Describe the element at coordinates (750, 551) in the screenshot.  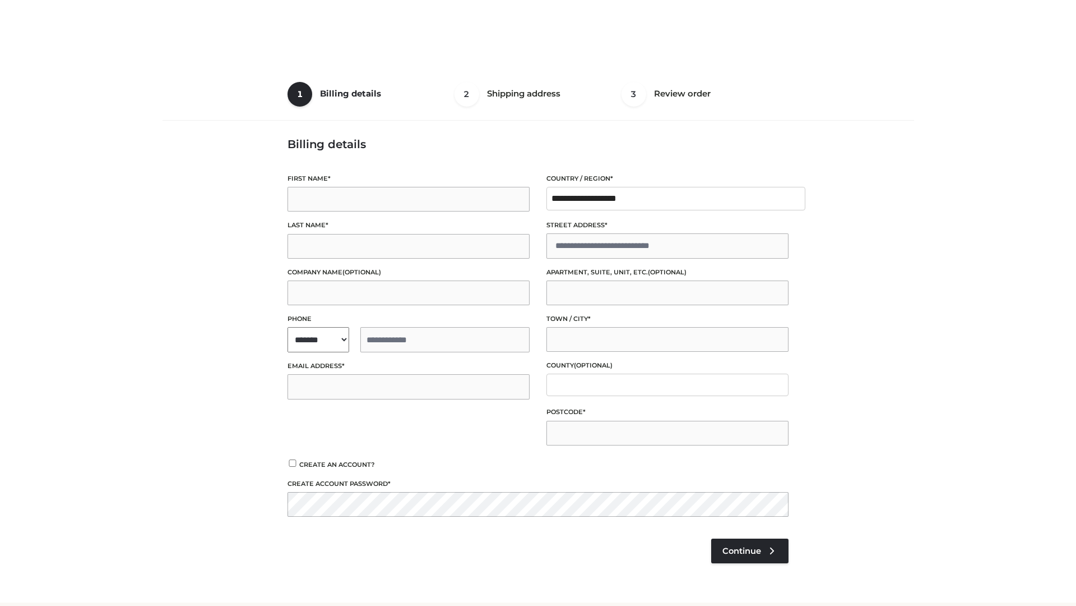
I see `a: Continue` at that location.